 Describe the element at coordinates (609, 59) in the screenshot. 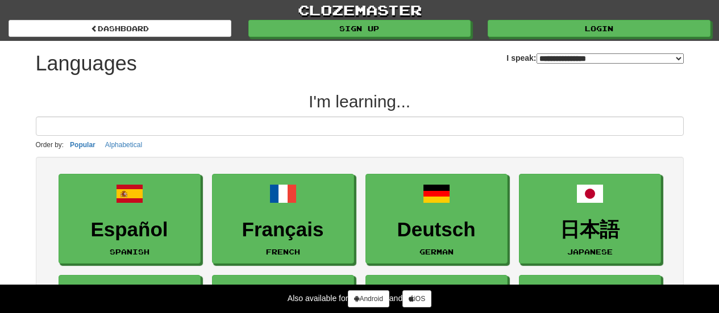

I see `select: I speak:` at that location.